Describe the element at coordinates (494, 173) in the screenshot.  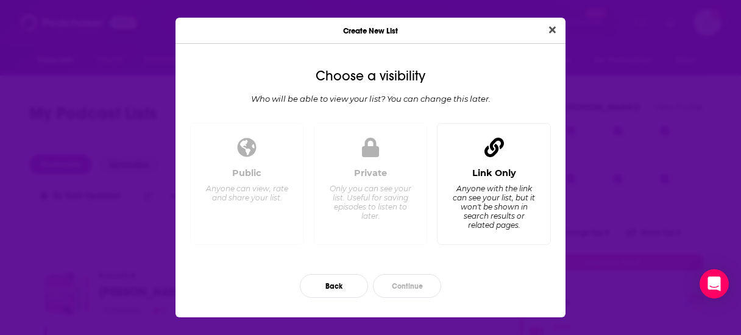
I see `div: Link Only` at that location.